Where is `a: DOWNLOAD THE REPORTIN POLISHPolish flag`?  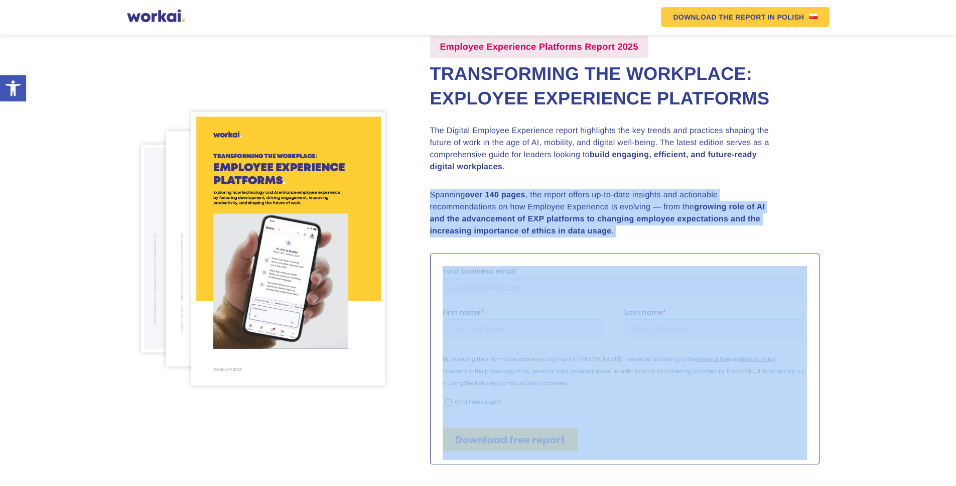
a: DOWNLOAD THE REPORTIN POLISHPolish flag is located at coordinates (745, 17).